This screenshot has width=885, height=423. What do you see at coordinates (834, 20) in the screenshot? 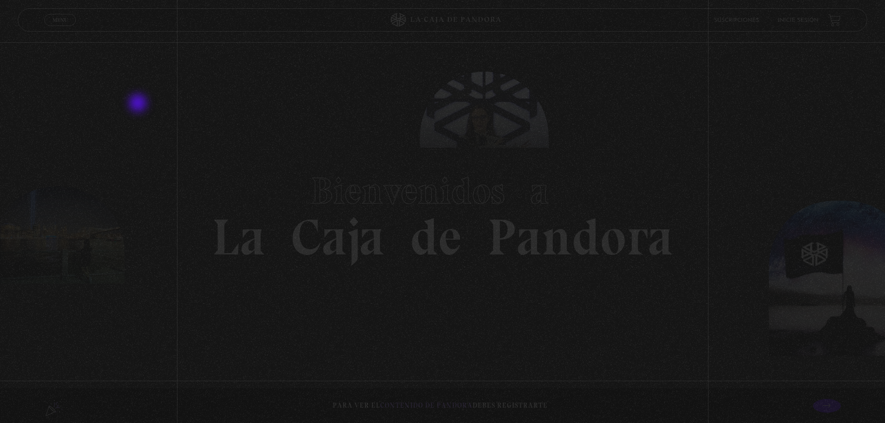
I see `a: View your shopping cart` at bounding box center [834, 20].